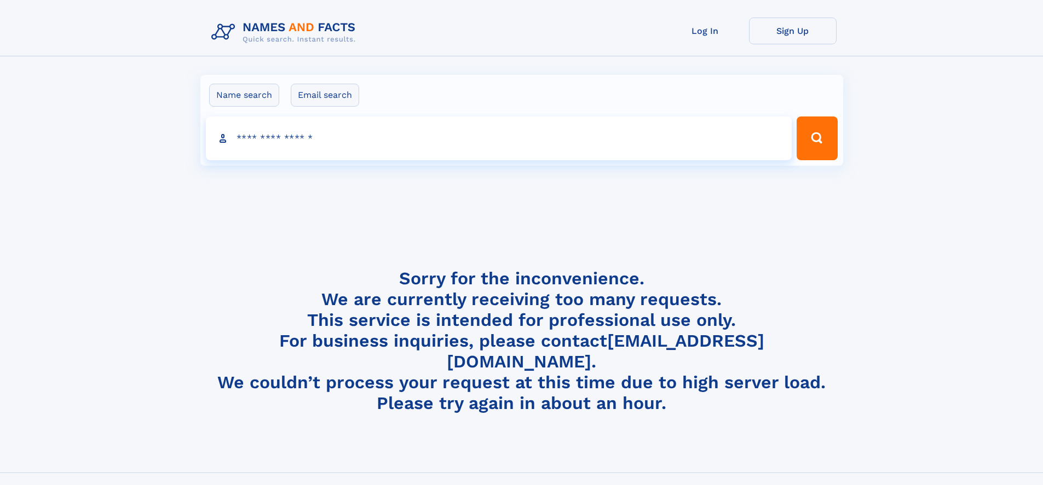 The width and height of the screenshot is (1043, 485). Describe the element at coordinates (522, 341) in the screenshot. I see `h4: Sorry for the inconvenience. We are currently receiving too many requests. This service is intend...` at that location.